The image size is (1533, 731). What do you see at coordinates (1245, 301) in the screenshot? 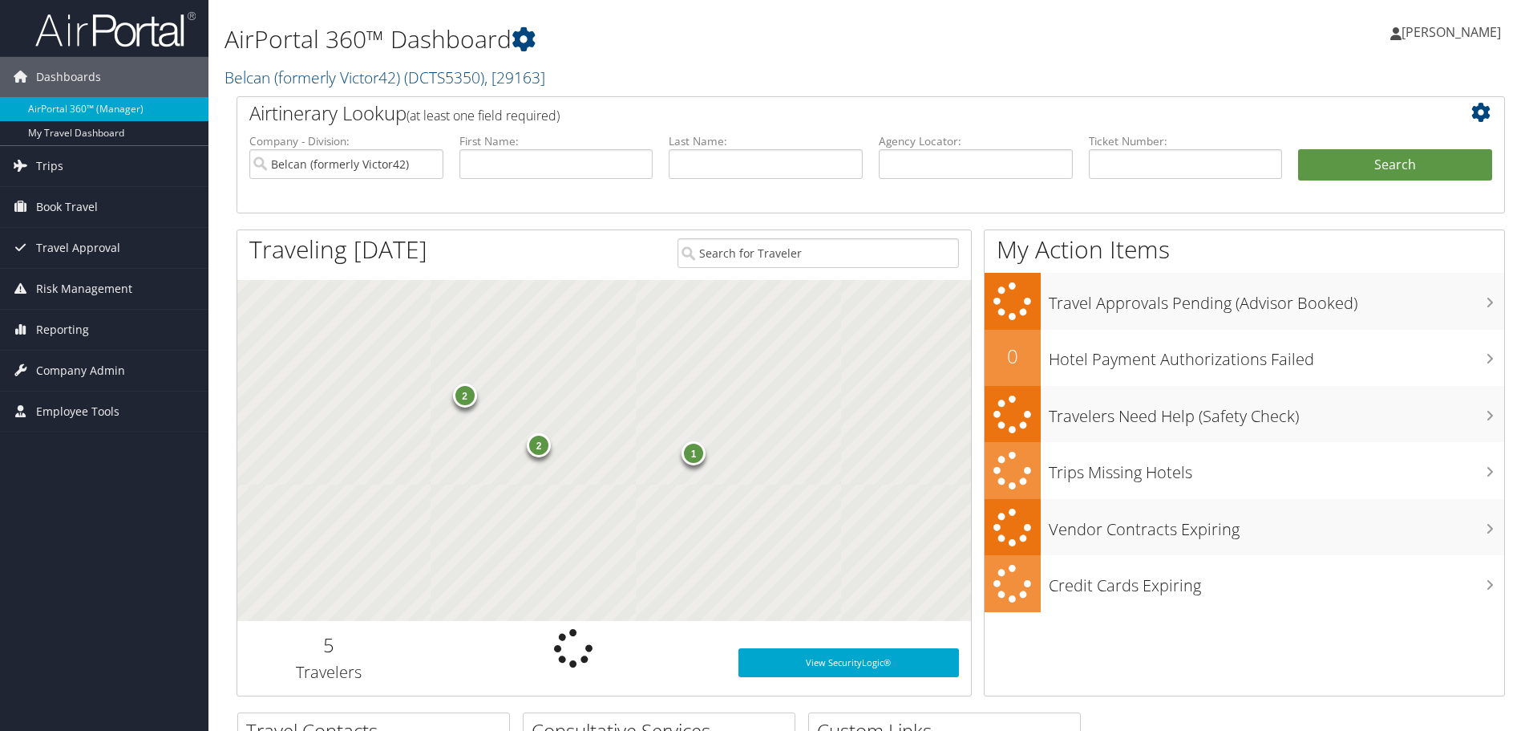
I see `a: Travel Approvals Pending (Advisor Booked)` at bounding box center [1245, 301].